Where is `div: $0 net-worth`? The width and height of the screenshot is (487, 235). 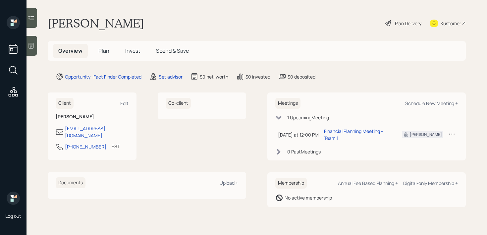 div: $0 net-worth is located at coordinates (214, 77).